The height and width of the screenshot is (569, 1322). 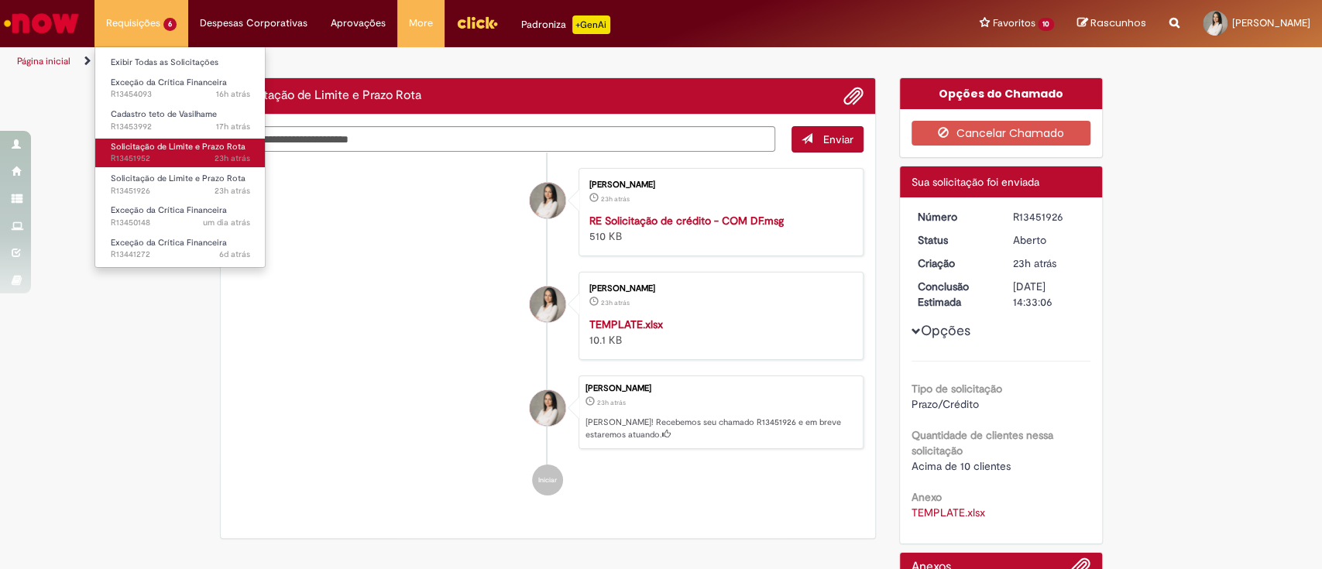 What do you see at coordinates (975, 182) in the screenshot?
I see `span: Sua solicitação foi enviada` at bounding box center [975, 182].